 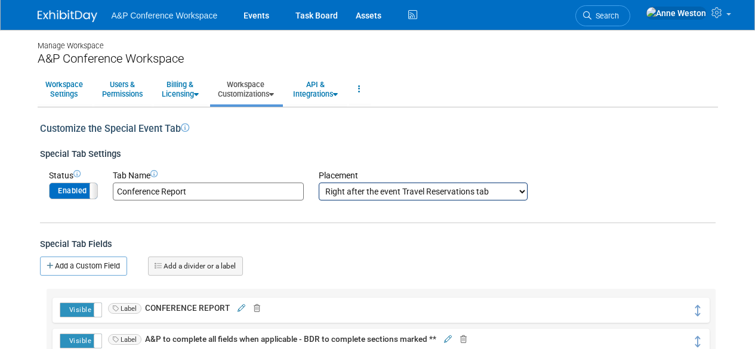 What do you see at coordinates (73, 176) in the screenshot?
I see `div: Status` at bounding box center [73, 176].